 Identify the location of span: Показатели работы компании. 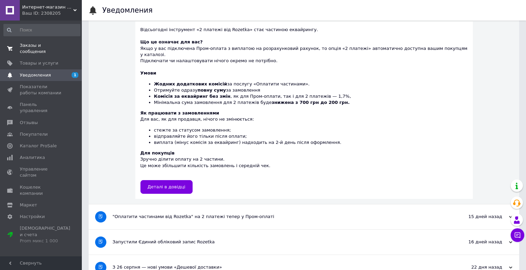
(41, 90).